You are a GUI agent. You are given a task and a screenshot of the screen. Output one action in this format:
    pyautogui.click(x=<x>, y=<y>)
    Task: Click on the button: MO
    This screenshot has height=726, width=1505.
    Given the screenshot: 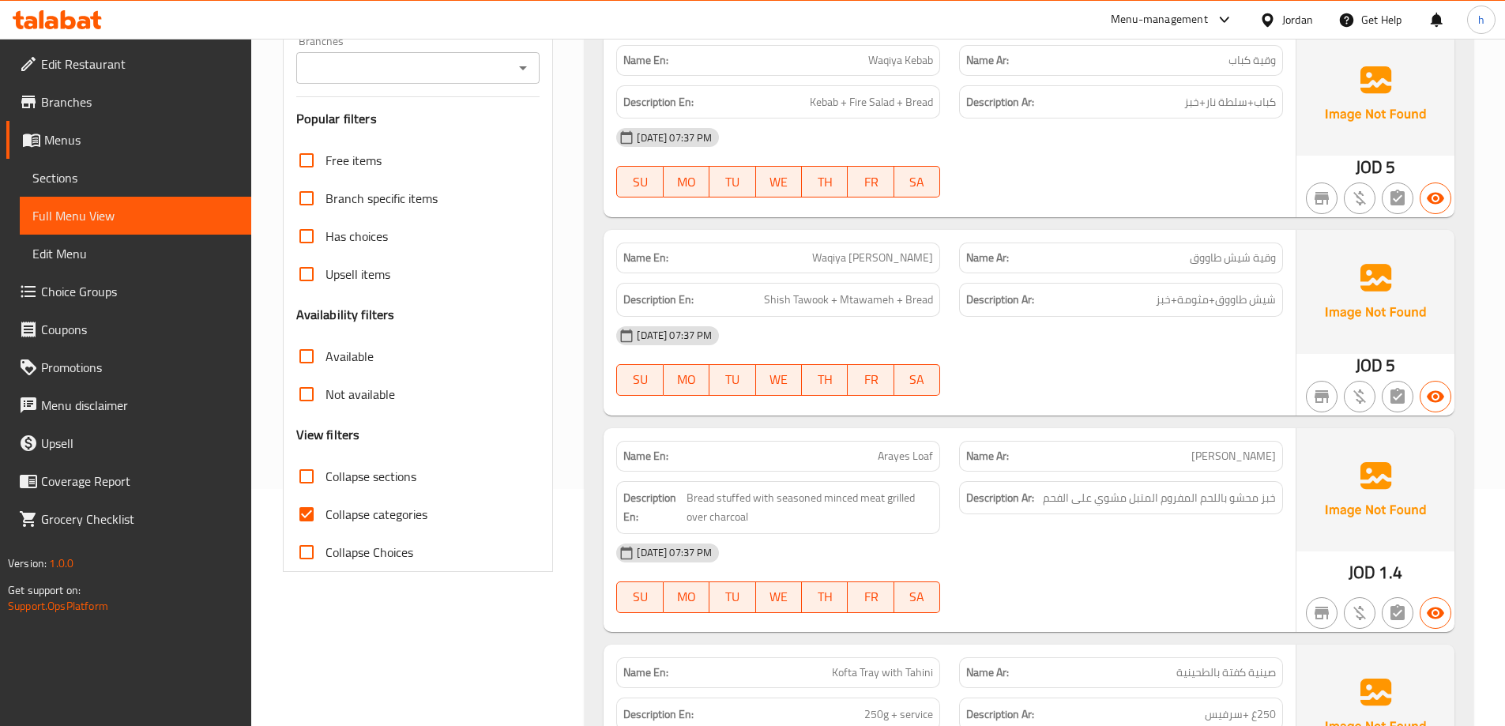 What is the action you would take?
    pyautogui.click(x=686, y=182)
    